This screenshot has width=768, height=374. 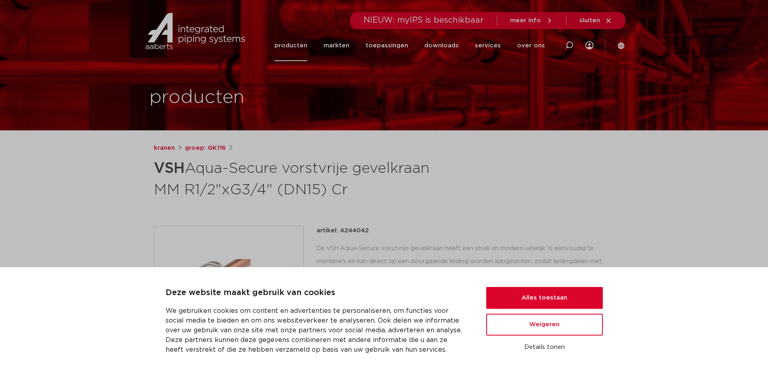 What do you see at coordinates (205, 148) in the screenshot?
I see `a: groep: GK116` at bounding box center [205, 148].